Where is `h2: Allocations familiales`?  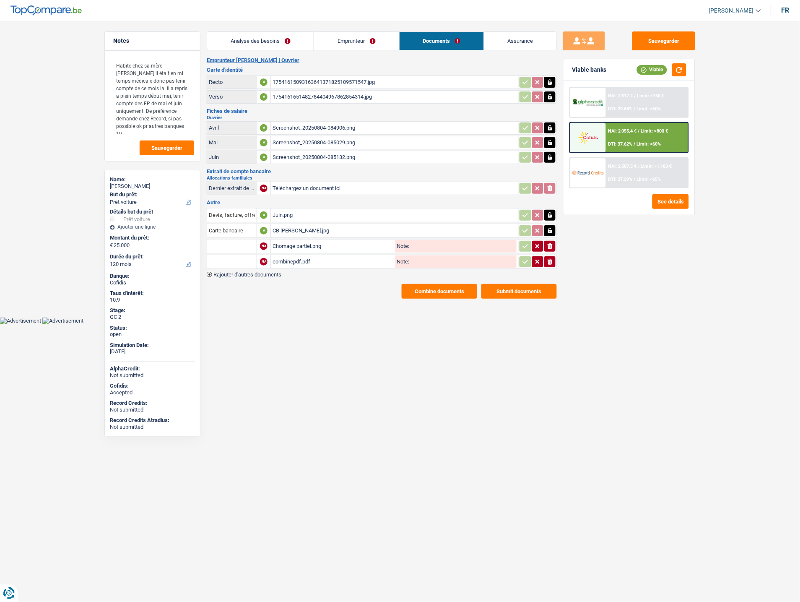
h2: Allocations familiales is located at coordinates (382, 178).